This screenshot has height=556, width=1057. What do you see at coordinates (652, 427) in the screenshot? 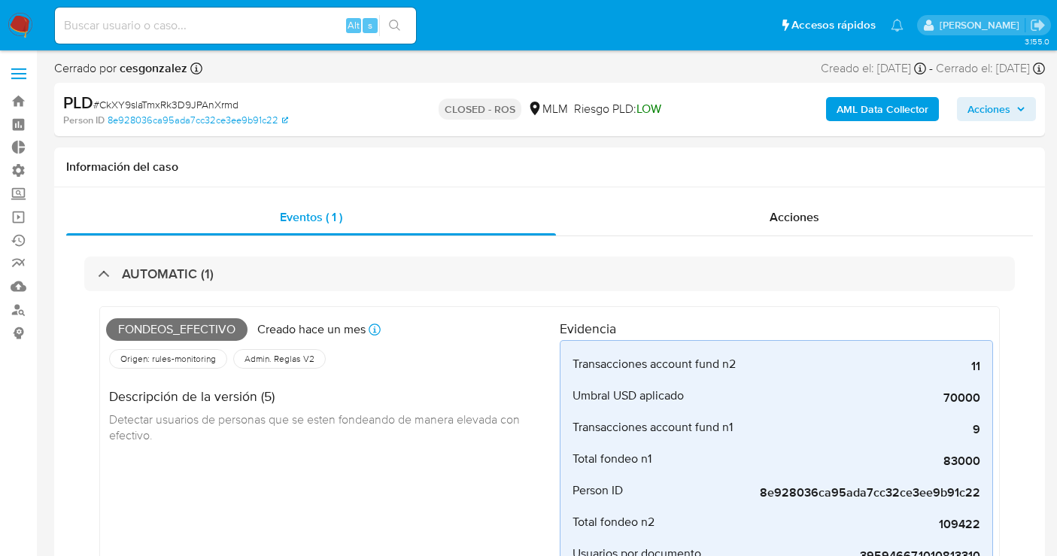
I see `span: Transacciones account fund n1` at bounding box center [652, 427].